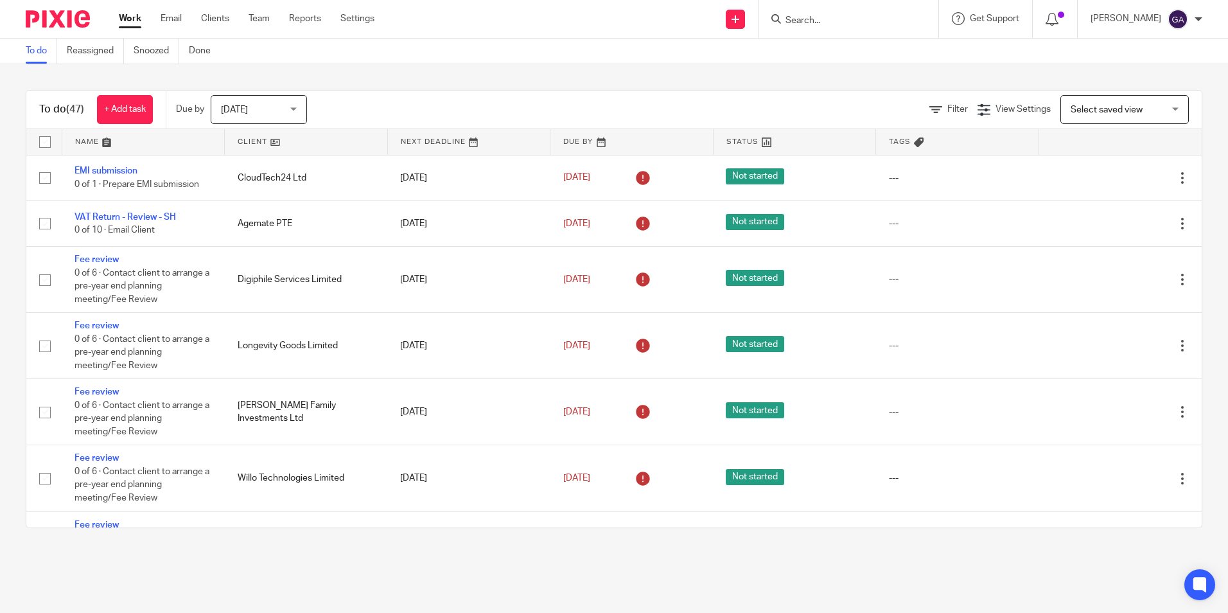  I want to click on a: + Add task, so click(125, 109).